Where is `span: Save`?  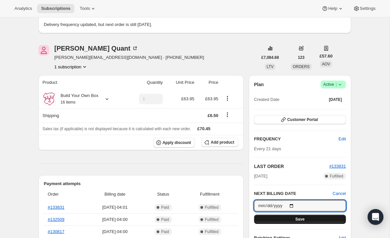 span: Save is located at coordinates (300, 219).